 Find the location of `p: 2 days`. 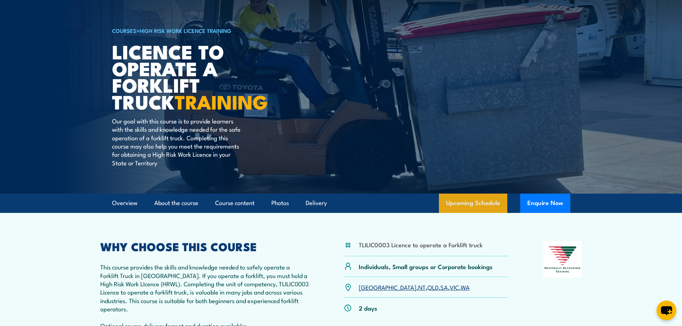

p: 2 days is located at coordinates (368, 308).